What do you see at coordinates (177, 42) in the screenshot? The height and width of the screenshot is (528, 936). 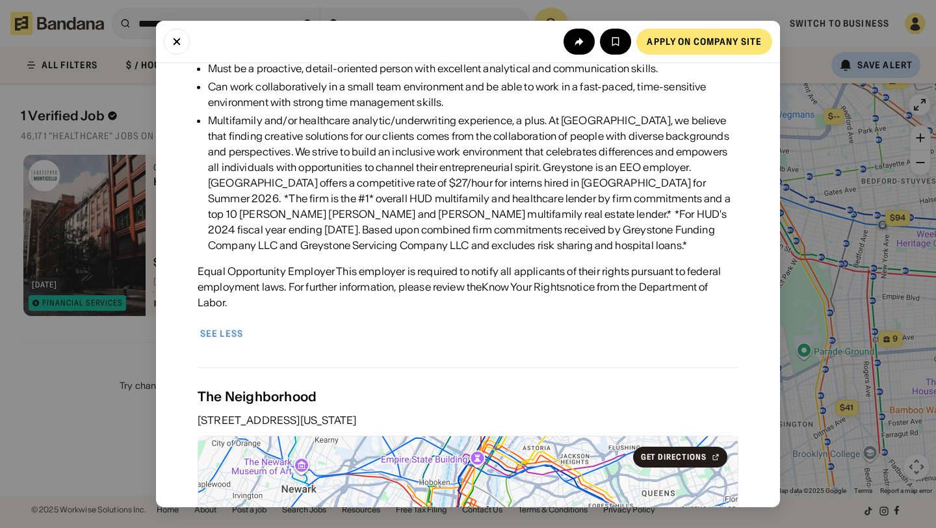 I see `button: Close` at bounding box center [177, 42].